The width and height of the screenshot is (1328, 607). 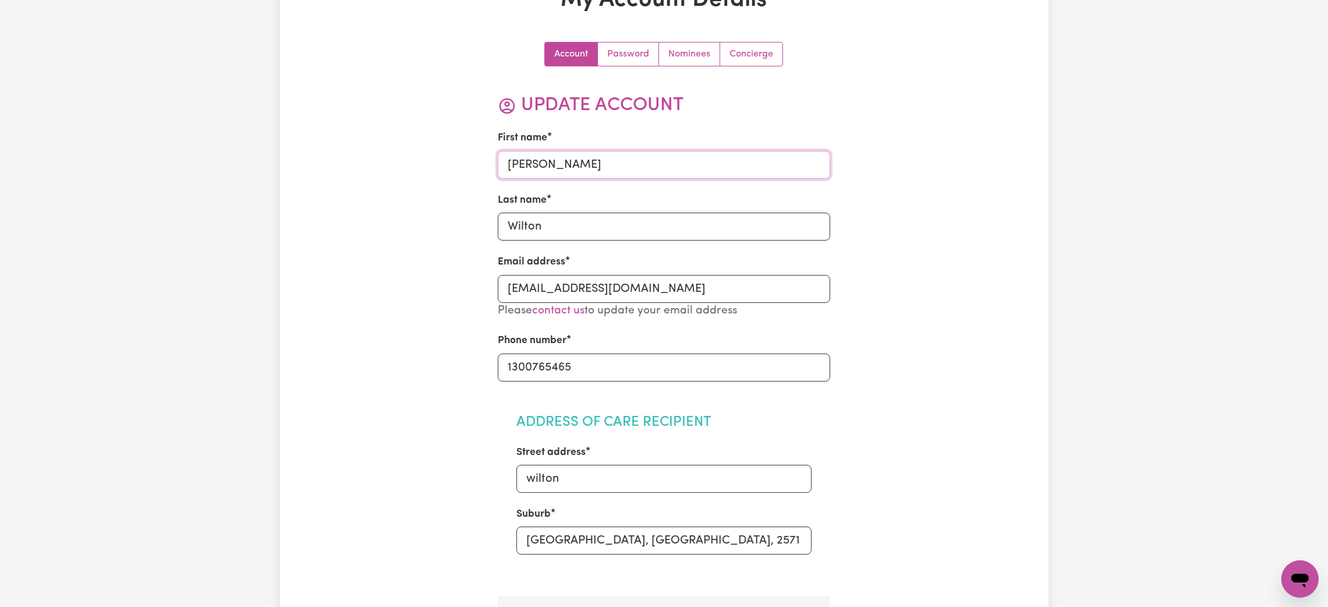 What do you see at coordinates (664, 165) in the screenshot?
I see `input: e.g. Beth` at bounding box center [664, 165].